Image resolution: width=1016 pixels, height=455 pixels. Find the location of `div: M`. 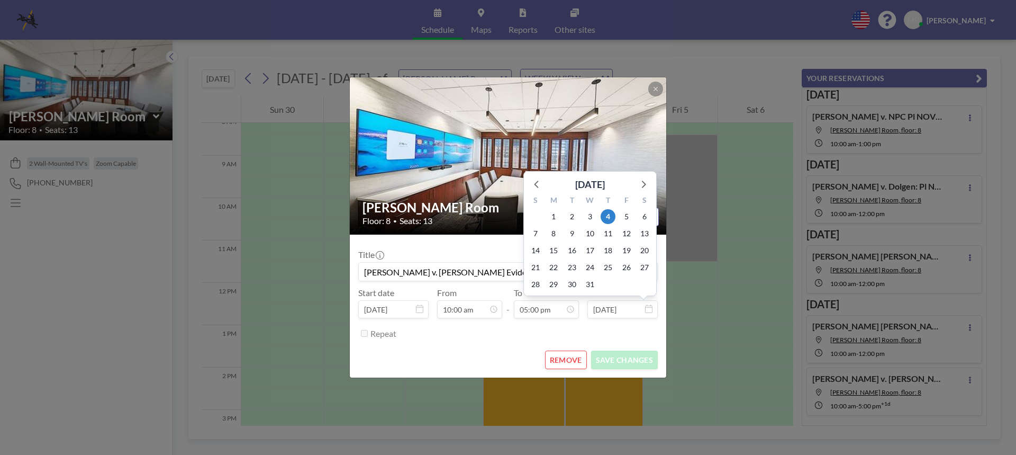

div: M is located at coordinates (553, 201).